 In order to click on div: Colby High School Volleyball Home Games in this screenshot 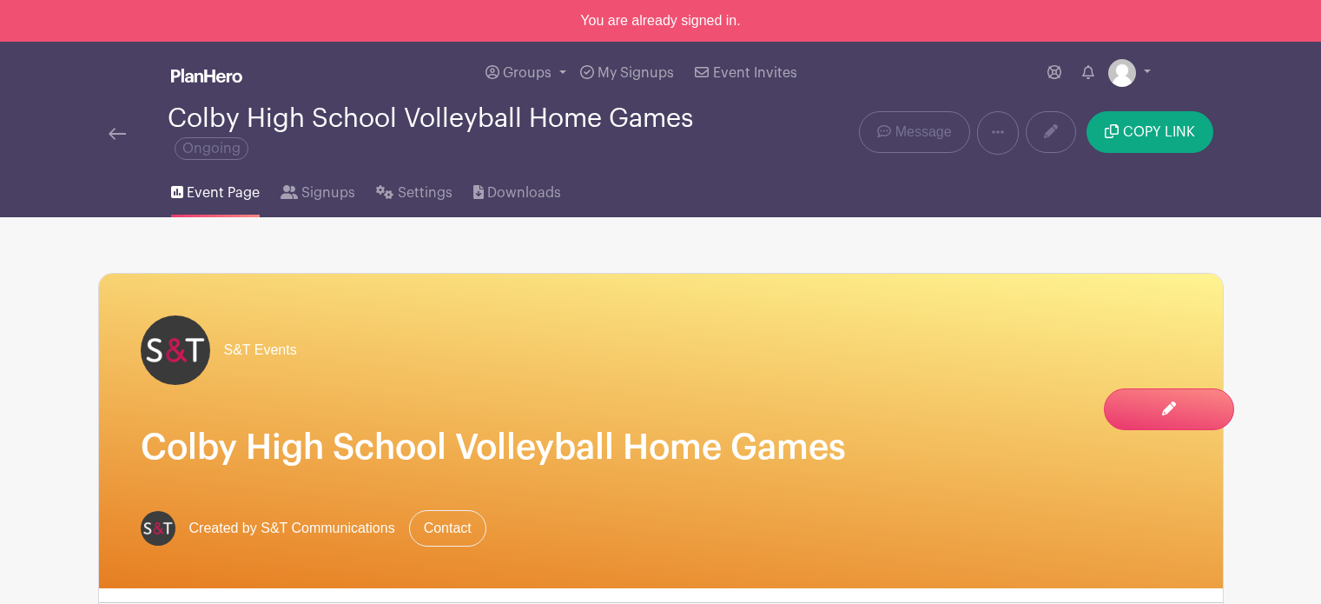, I will do `click(449, 133)`.